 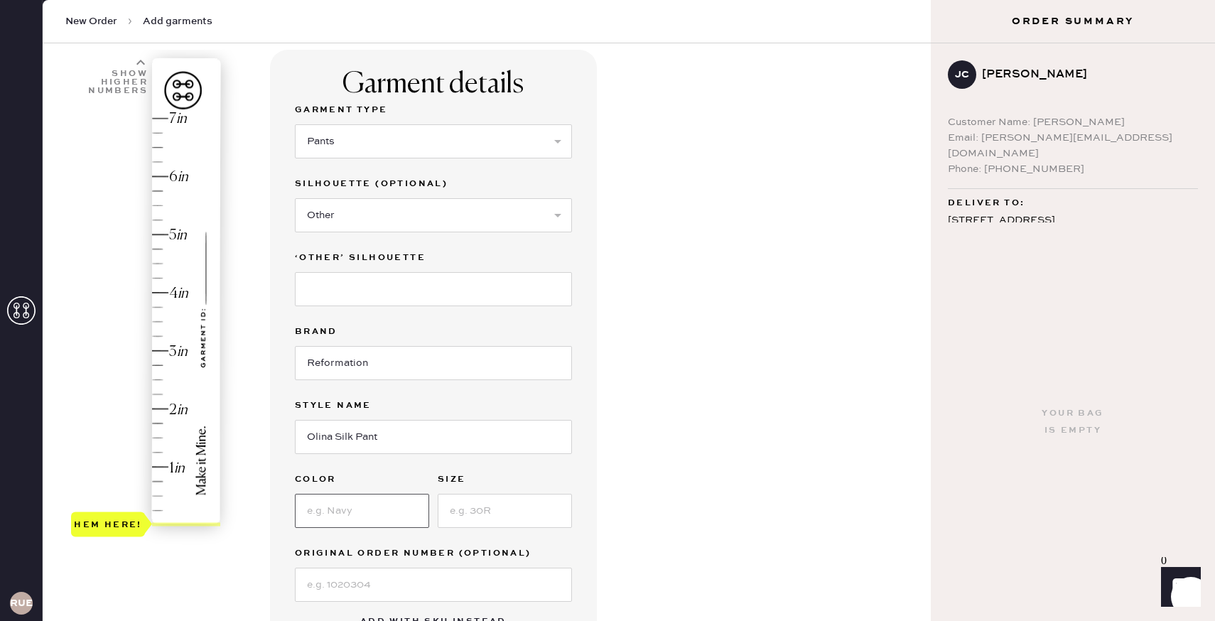 I want to click on label: Original Order Number (Optional), so click(x=433, y=554).